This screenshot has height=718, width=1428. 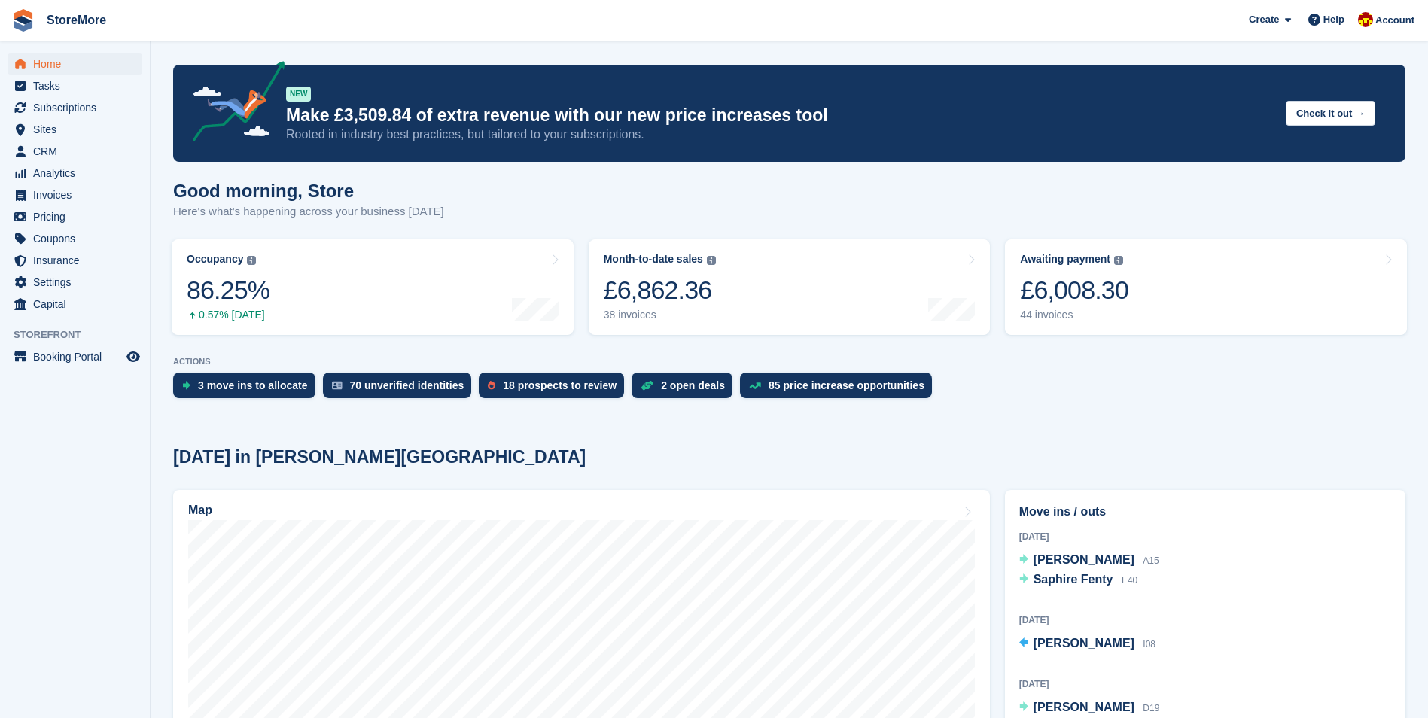 What do you see at coordinates (298, 94) in the screenshot?
I see `div: NEW` at bounding box center [298, 94].